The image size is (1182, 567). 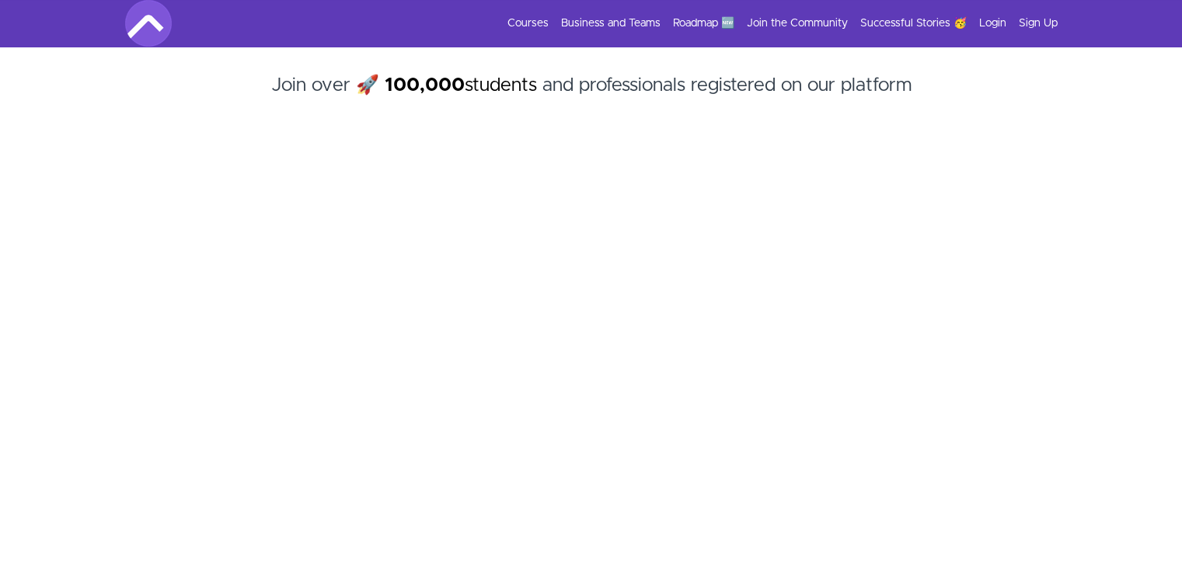 What do you see at coordinates (424, 85) in the screenshot?
I see `strong: 100,000` at bounding box center [424, 85].